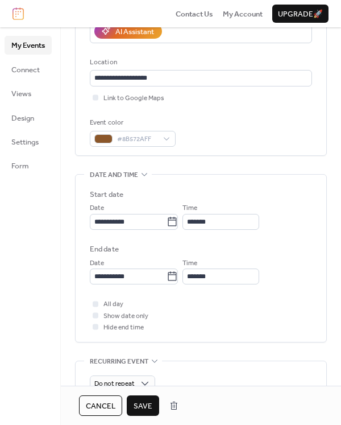 The image size is (341, 425). What do you see at coordinates (28, 69) in the screenshot?
I see `a: Connect` at bounding box center [28, 69].